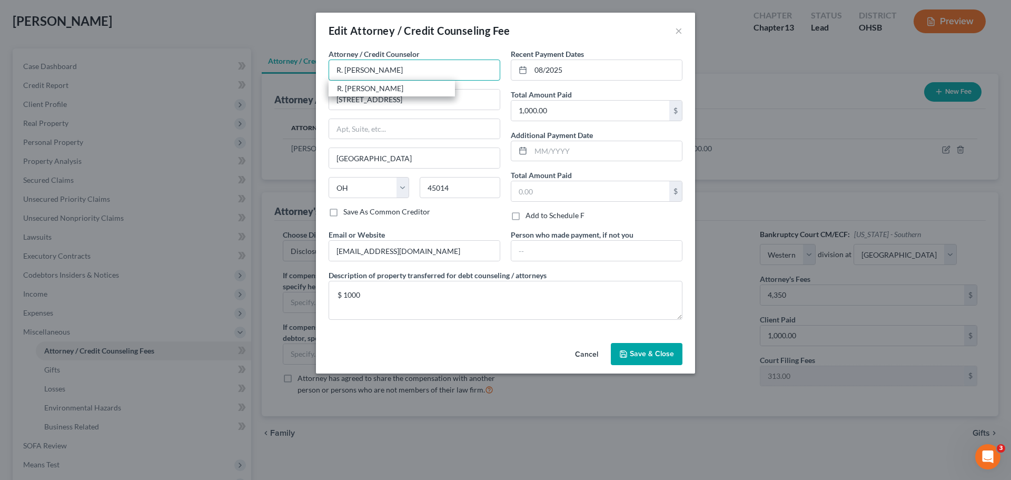 This screenshot has height=480, width=1011. Describe the element at coordinates (572, 234) in the screenshot. I see `label: Person who made payment, if not you` at that location.